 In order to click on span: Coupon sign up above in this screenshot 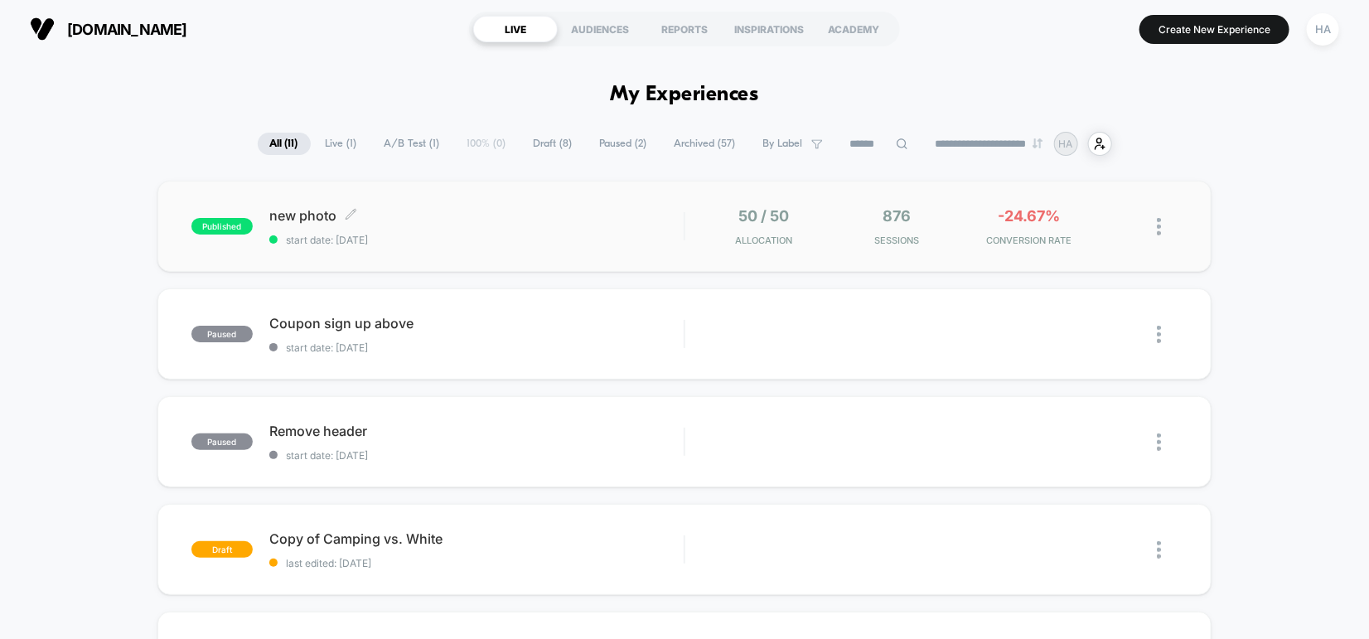, I will do `click(476, 323)`.